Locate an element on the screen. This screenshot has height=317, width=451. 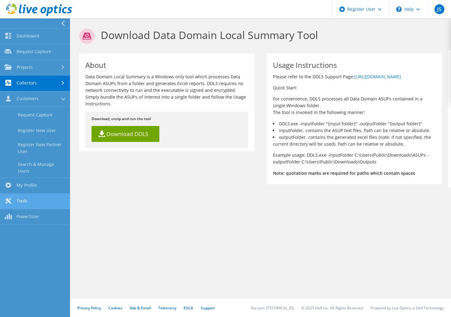
a: Support is located at coordinates (207, 307).